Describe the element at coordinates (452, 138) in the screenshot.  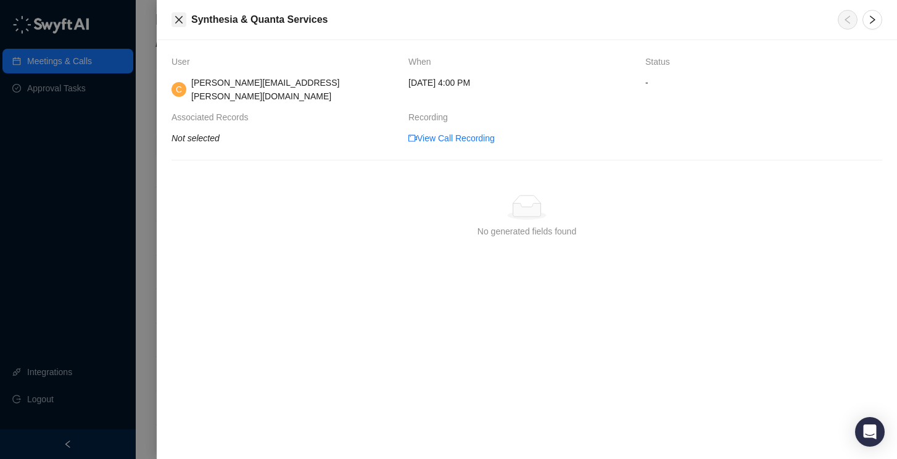
I see `a: video-cameraView Call Recording` at that location.